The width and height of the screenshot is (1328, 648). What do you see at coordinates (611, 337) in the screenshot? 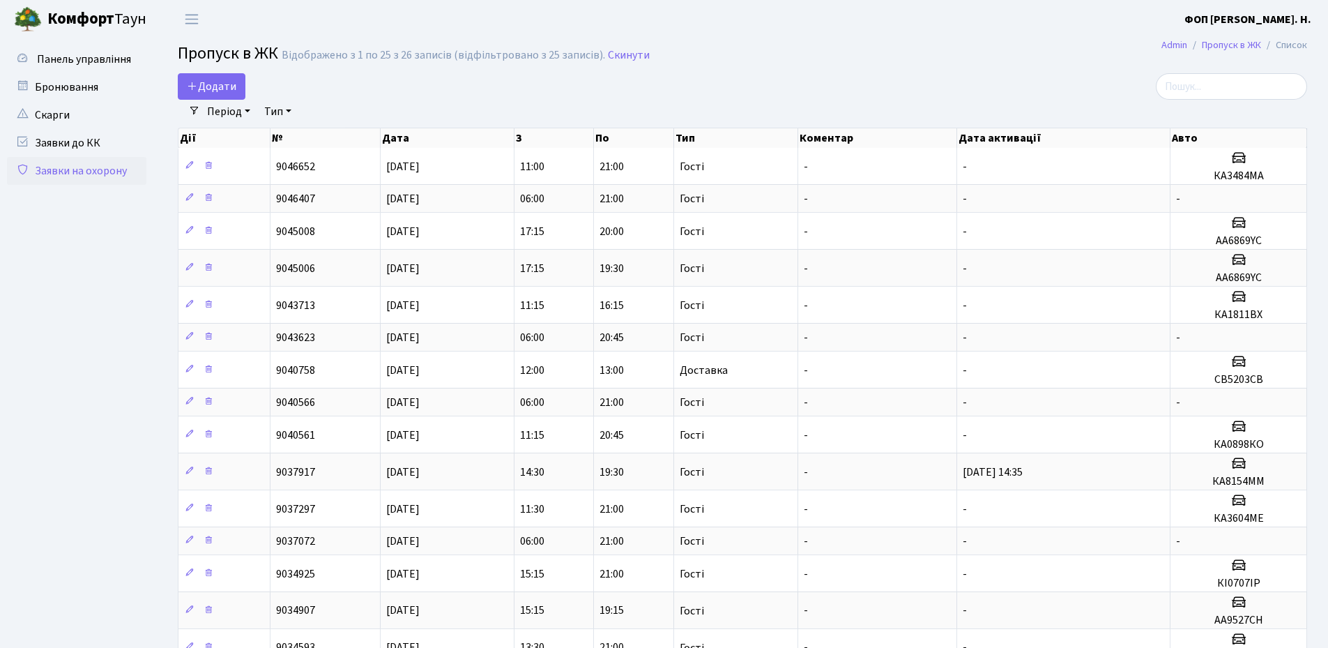
I see `span: 20:45` at bounding box center [611, 337].